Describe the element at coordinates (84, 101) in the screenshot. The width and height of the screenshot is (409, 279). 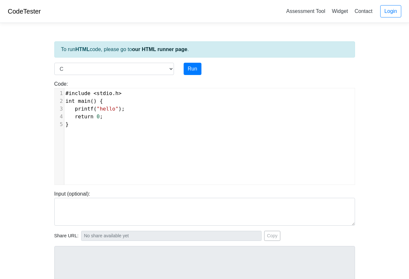
I see `span: main` at that location.